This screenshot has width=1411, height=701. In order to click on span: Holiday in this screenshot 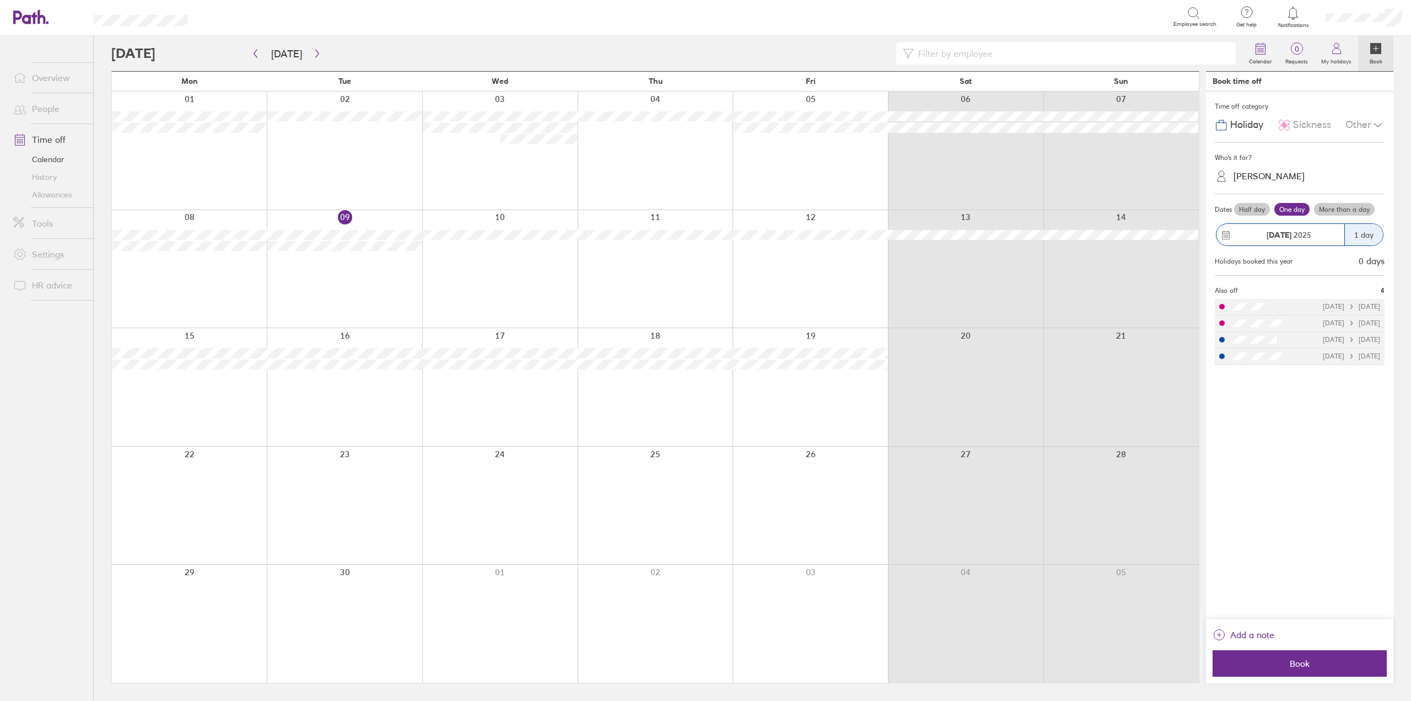, I will do `click(1247, 125)`.